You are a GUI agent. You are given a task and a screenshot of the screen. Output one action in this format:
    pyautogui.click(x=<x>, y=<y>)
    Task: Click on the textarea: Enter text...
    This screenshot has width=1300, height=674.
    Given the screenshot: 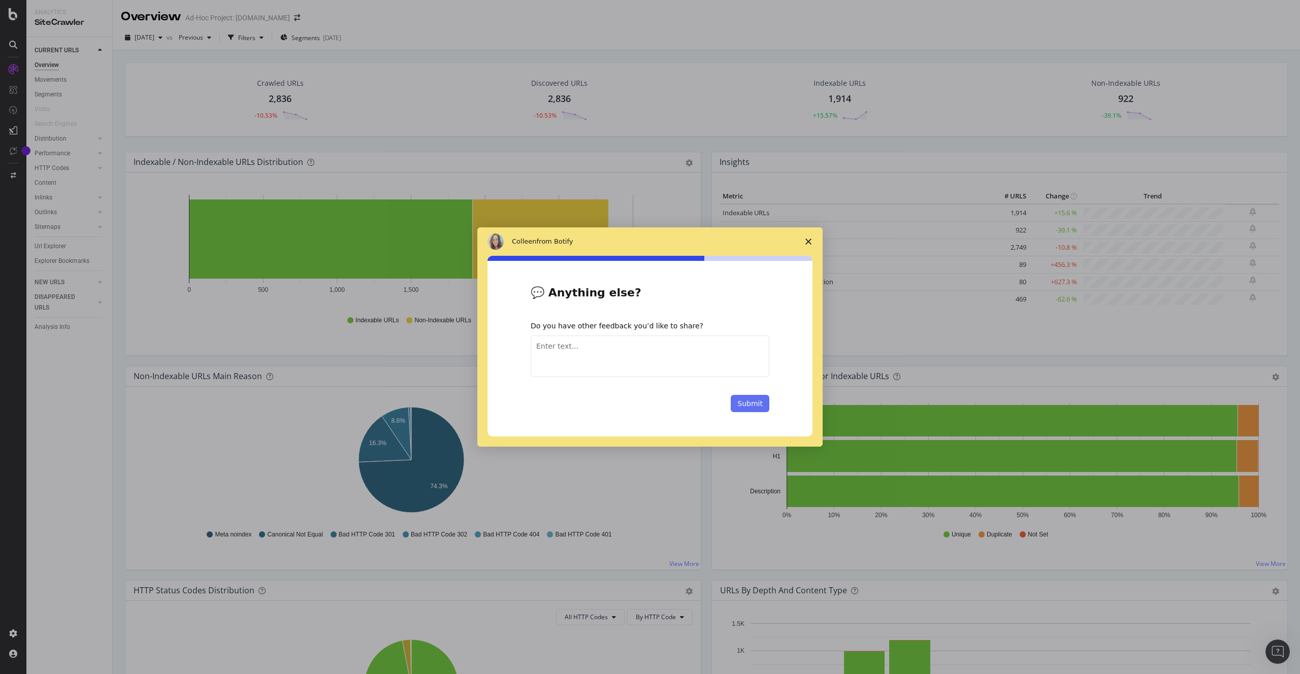 What is the action you would take?
    pyautogui.click(x=650, y=357)
    